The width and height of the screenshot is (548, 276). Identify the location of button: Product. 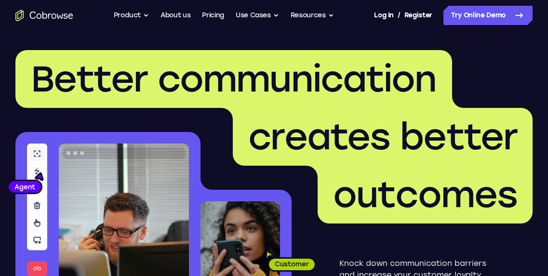
(131, 15).